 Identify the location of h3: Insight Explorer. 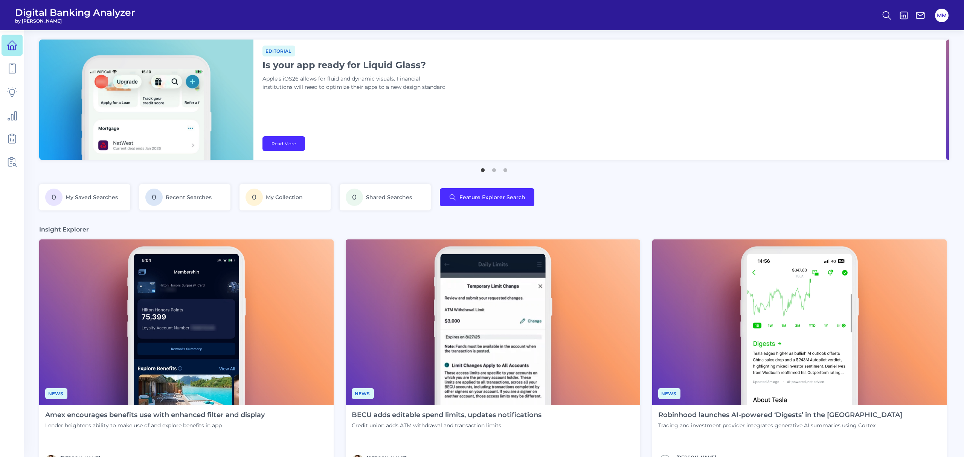
(64, 229).